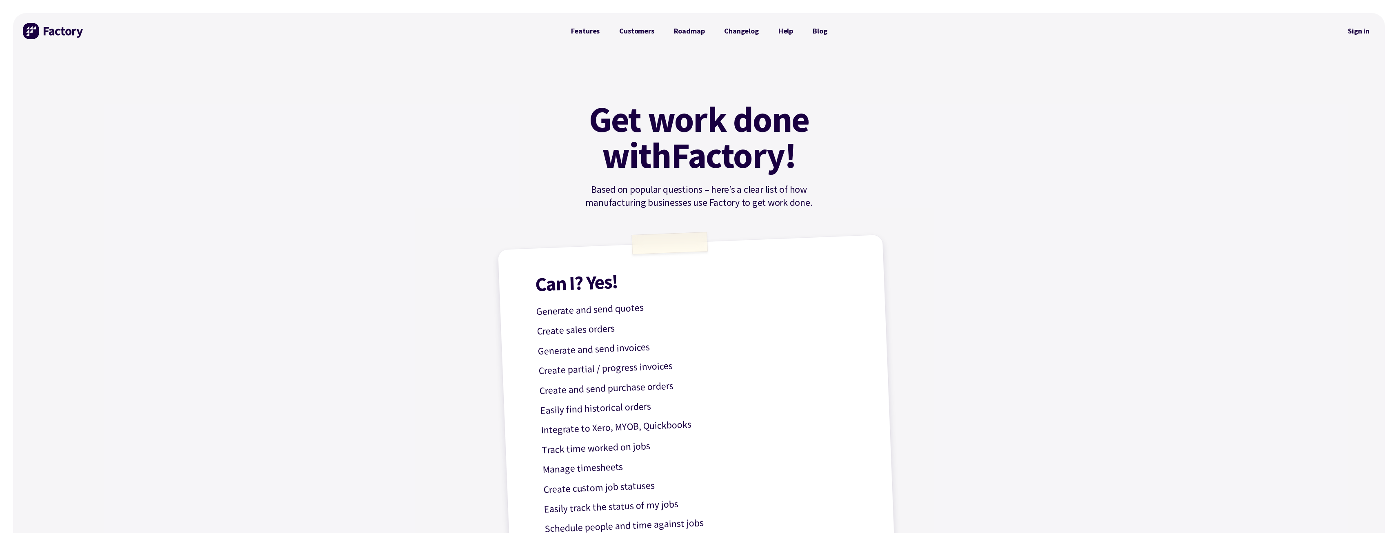  I want to click on p: Manage timesheets, so click(705, 463).